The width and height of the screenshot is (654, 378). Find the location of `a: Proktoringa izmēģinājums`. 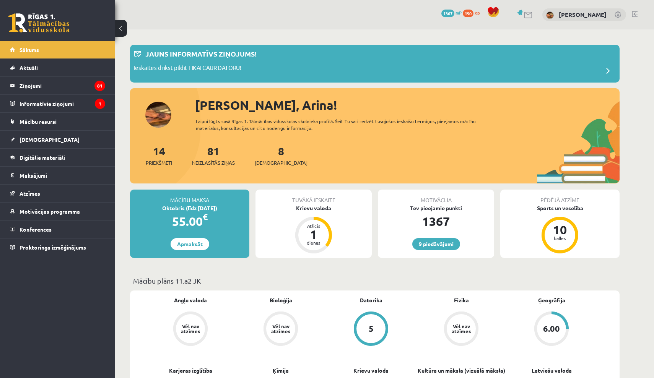

a: Proktoringa izmēģinājums is located at coordinates (57, 248).